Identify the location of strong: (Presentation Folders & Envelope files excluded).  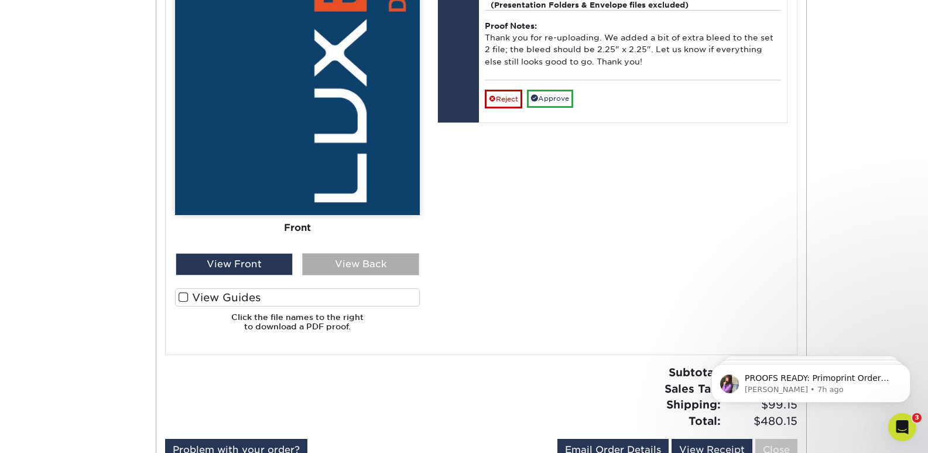
(590, 5).